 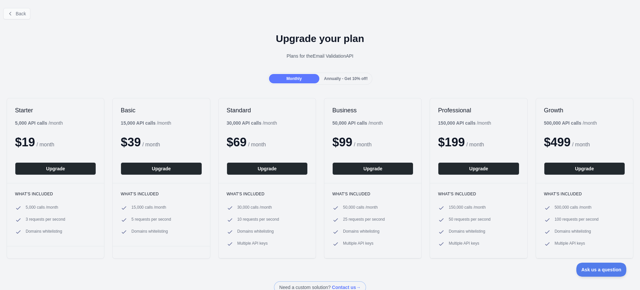 What do you see at coordinates (451, 142) in the screenshot?
I see `span: $ 199` at bounding box center [451, 142].